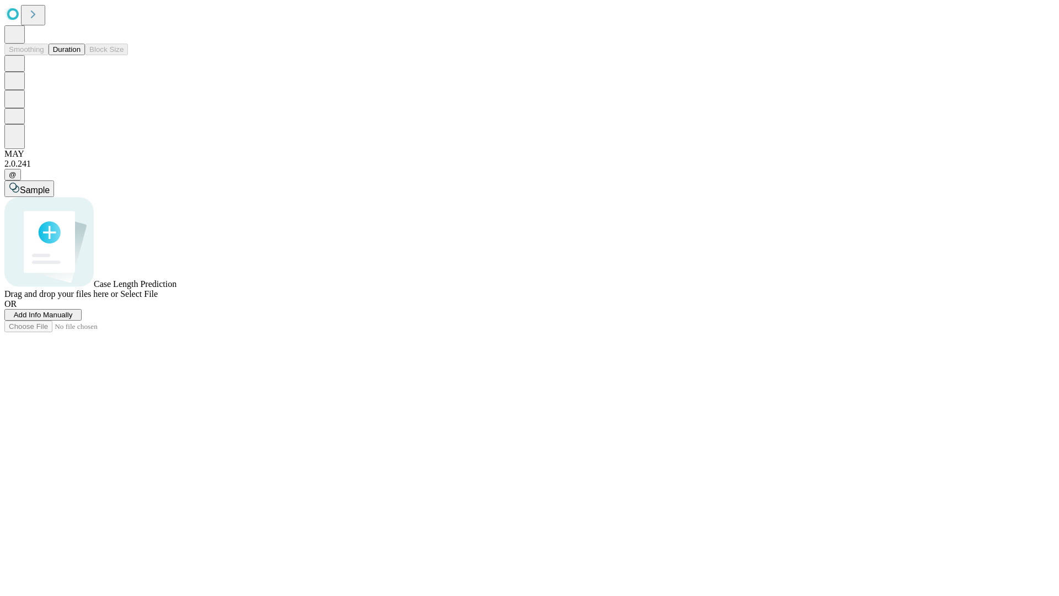 This screenshot has width=1059, height=596. I want to click on span: Drag and drop your files here or, so click(61, 294).